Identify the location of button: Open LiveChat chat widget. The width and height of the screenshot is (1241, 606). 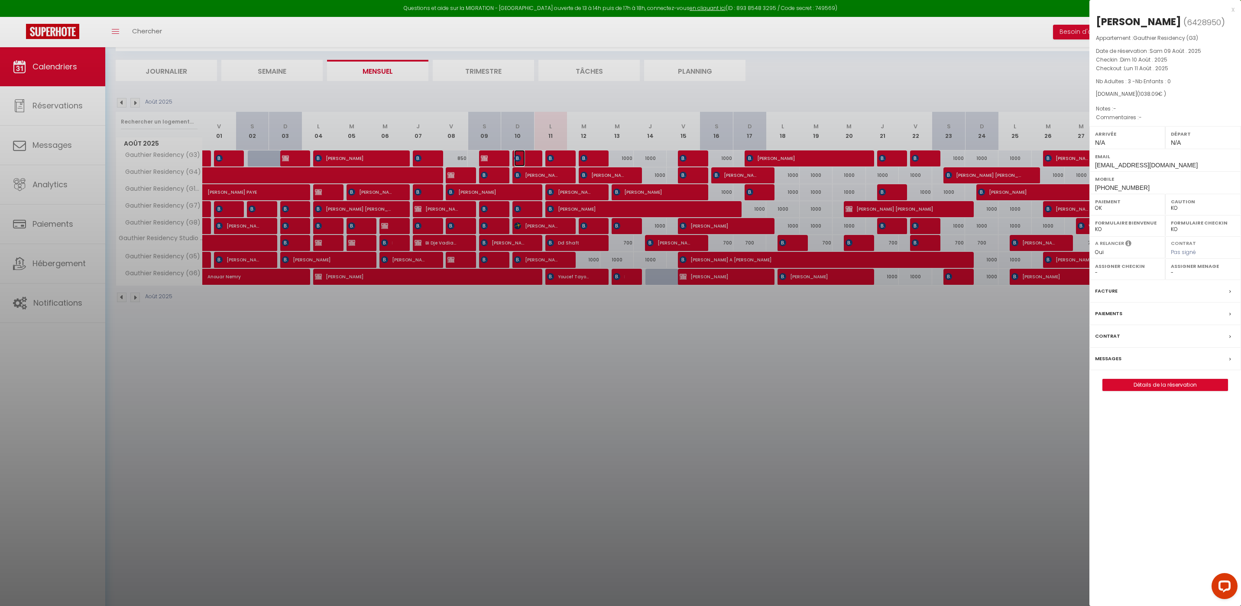
(20, 16).